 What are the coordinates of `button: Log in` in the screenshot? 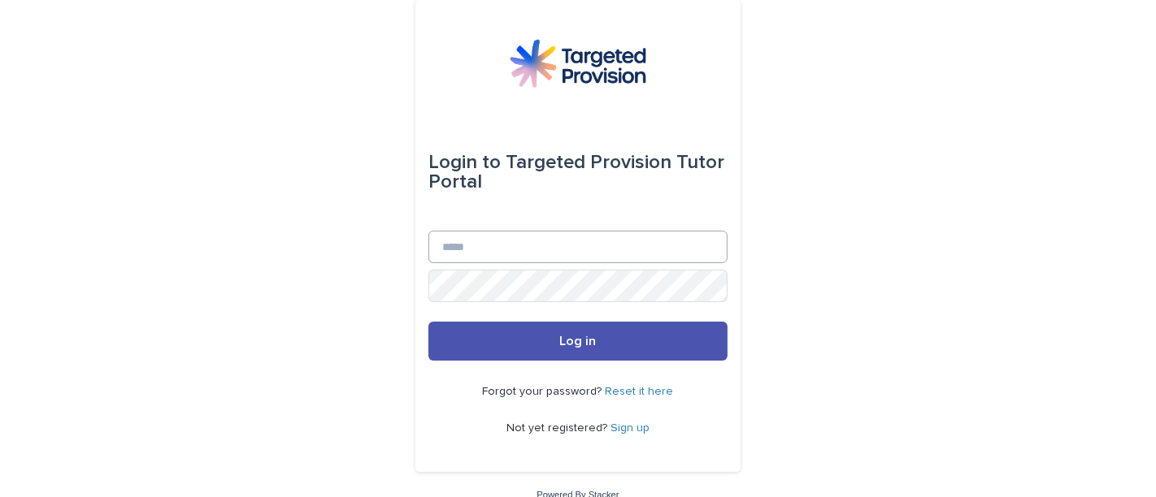 It's located at (578, 341).